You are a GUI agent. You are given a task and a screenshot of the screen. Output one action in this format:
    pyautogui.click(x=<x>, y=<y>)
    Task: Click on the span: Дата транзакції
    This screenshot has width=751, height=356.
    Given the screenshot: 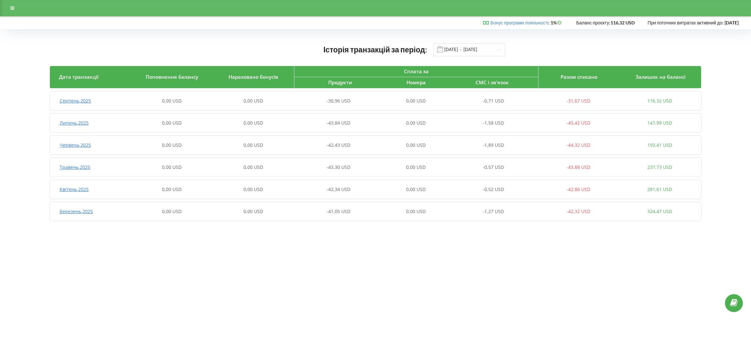 What is the action you would take?
    pyautogui.click(x=79, y=77)
    